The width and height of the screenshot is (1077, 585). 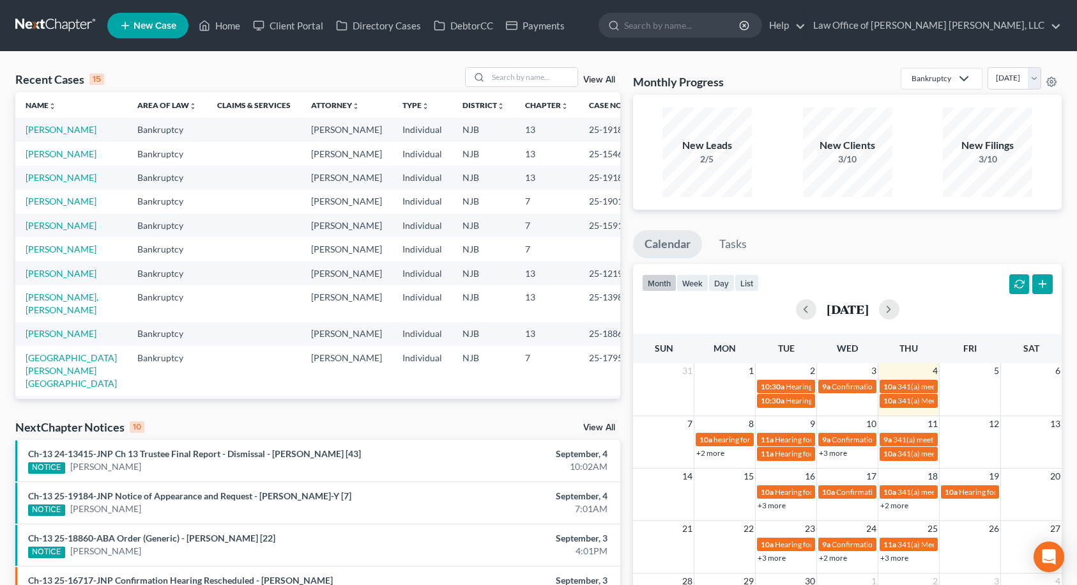 What do you see at coordinates (1056, 476) in the screenshot?
I see `span: 20` at bounding box center [1056, 476].